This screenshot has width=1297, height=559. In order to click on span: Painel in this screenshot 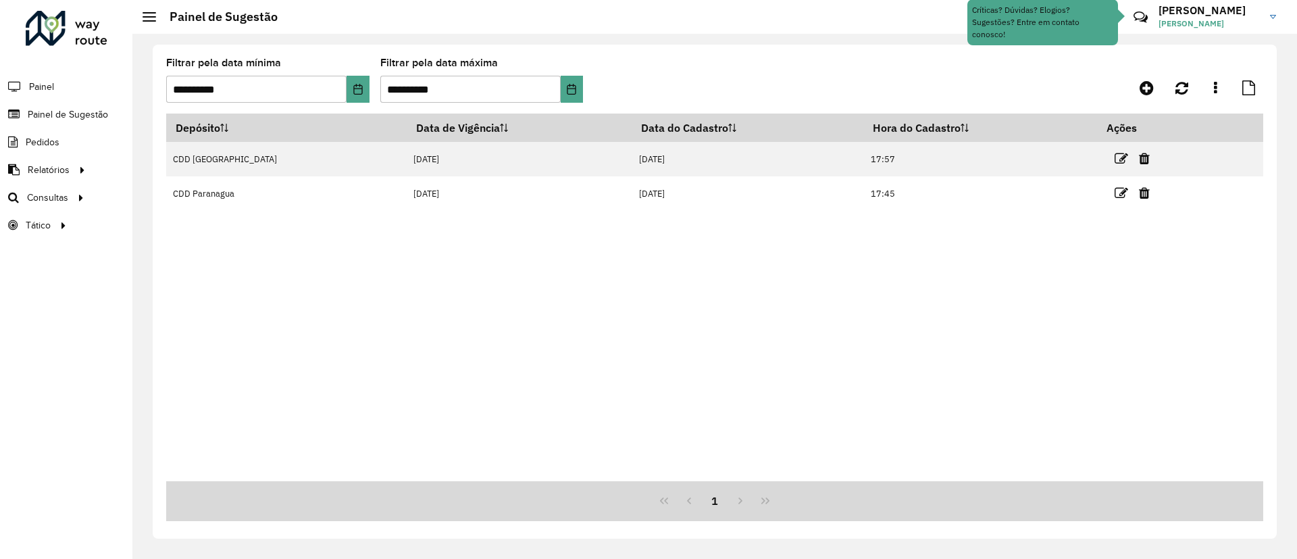, I will do `click(41, 86)`.